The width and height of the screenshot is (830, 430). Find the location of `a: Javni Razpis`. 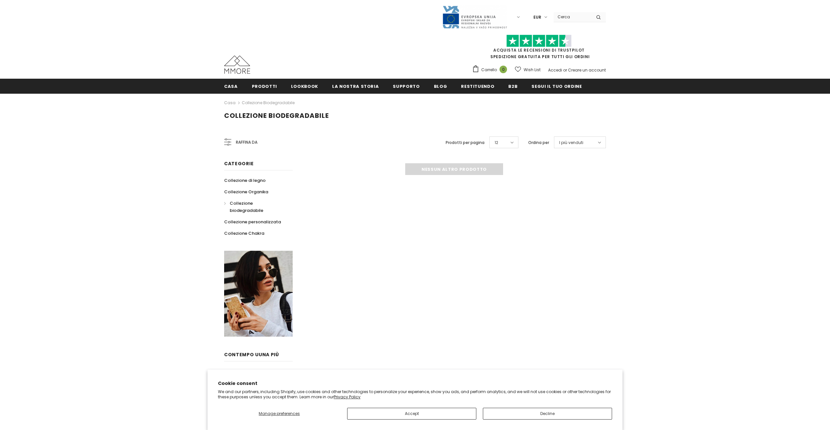

a: Javni Razpis is located at coordinates (475, 17).